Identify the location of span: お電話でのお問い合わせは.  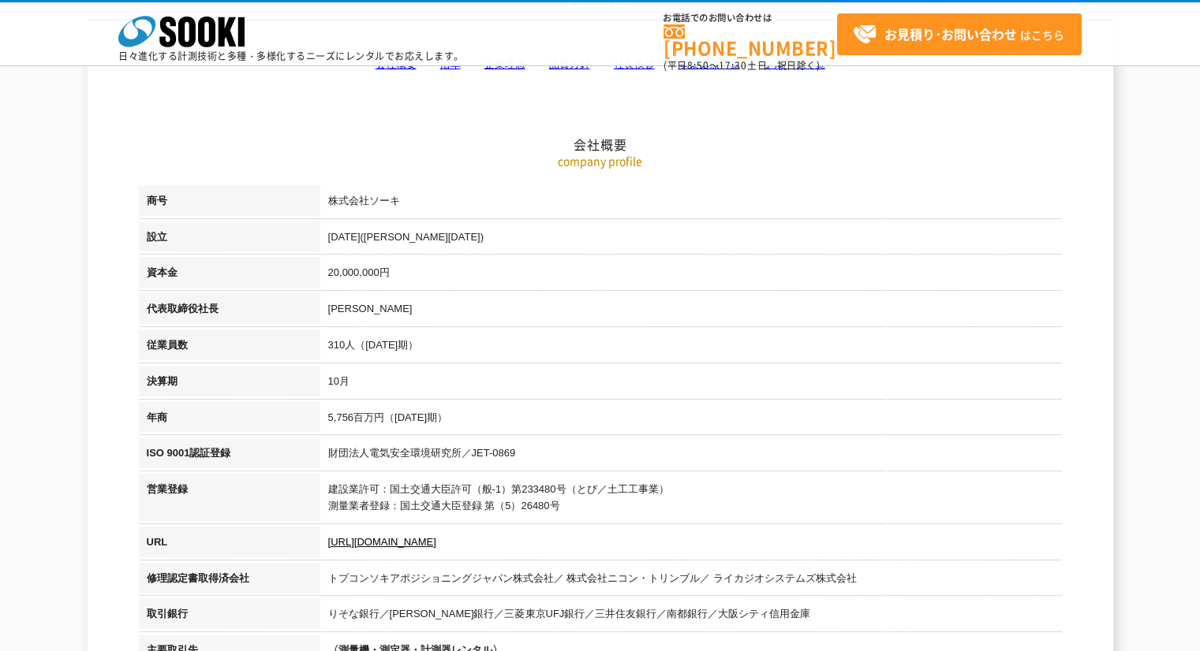
(750, 18).